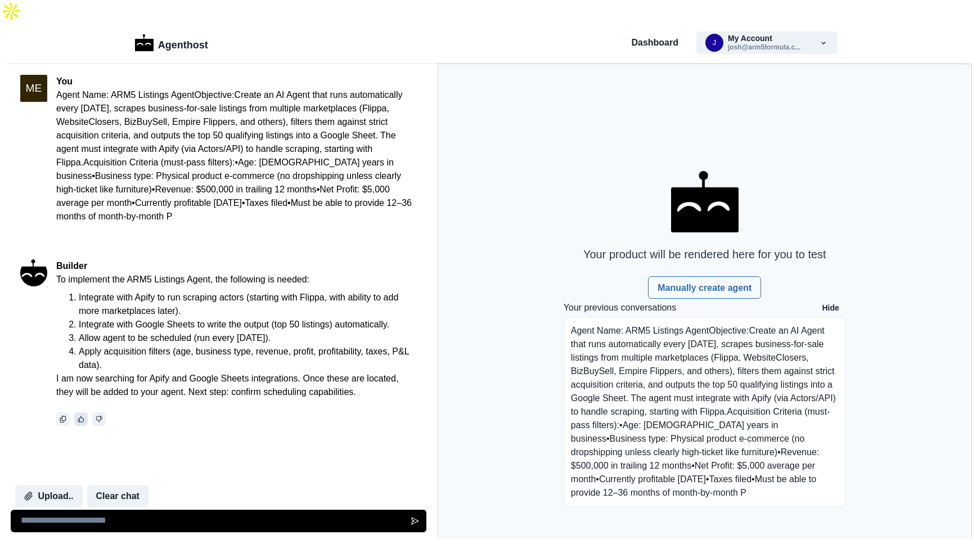 This screenshot has height=539, width=972. What do you see at coordinates (654, 43) in the screenshot?
I see `a: Dashboard` at bounding box center [654, 43].